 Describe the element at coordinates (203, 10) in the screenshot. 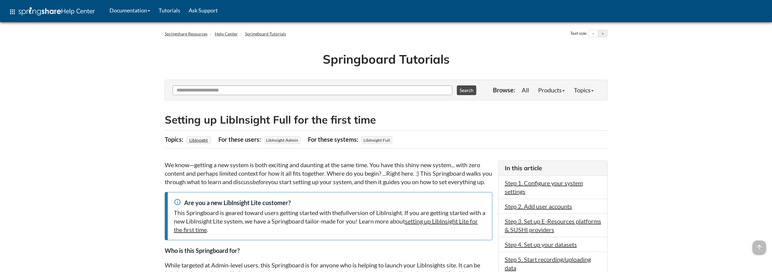

I see `a: Ask Support` at that location.